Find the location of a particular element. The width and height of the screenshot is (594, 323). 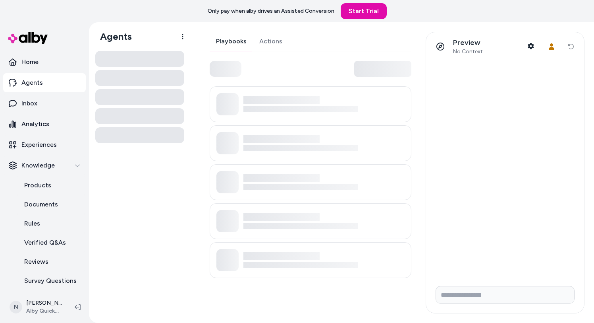

a: Verified Q&As is located at coordinates (51, 242).